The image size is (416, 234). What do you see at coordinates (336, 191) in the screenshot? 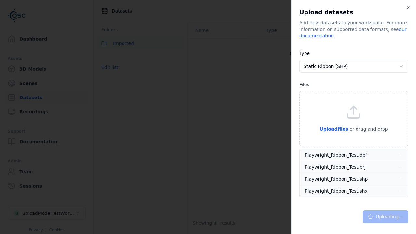
I see `div: Playwright_Ribbon_Test.shx` at bounding box center [336, 191].